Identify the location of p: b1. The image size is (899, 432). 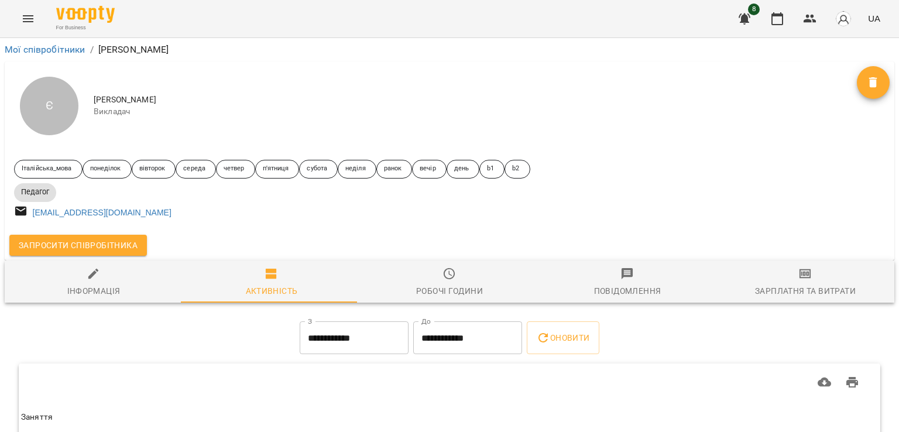
(490, 168).